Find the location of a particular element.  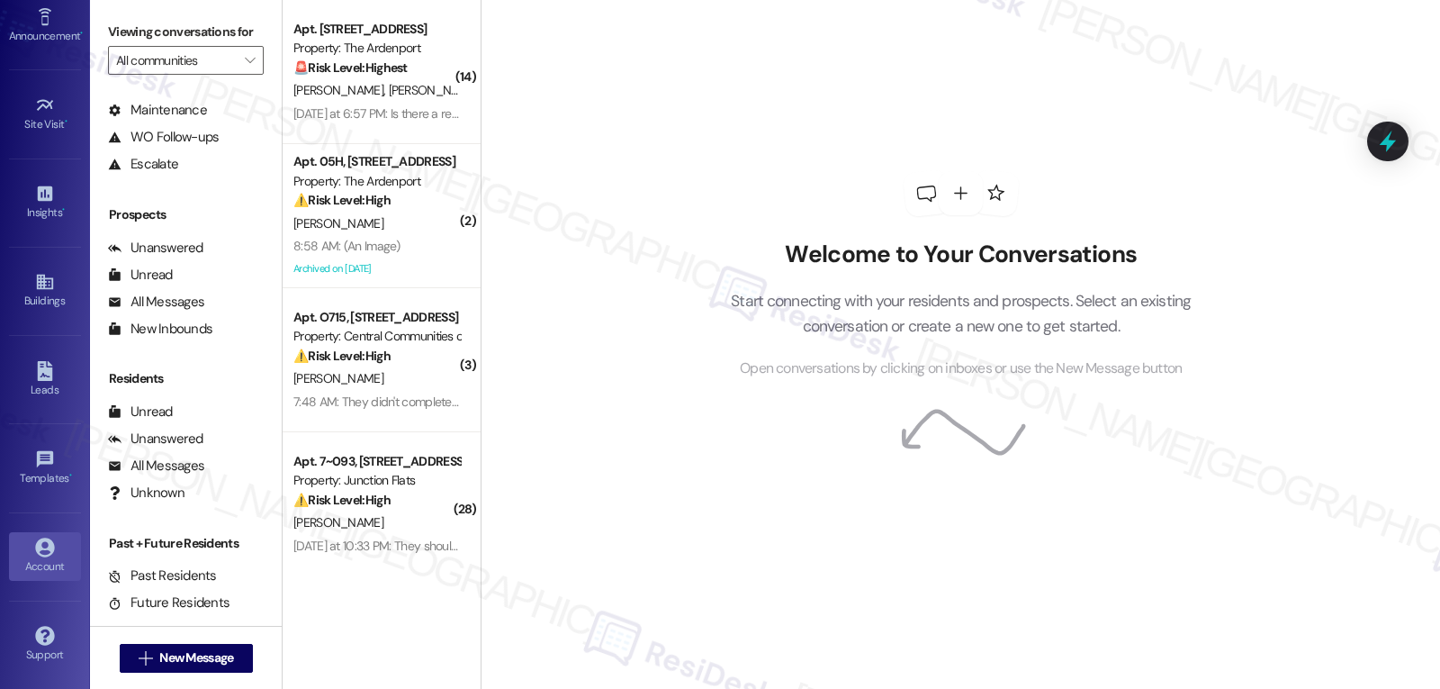

a: Buildings is located at coordinates (45, 291).